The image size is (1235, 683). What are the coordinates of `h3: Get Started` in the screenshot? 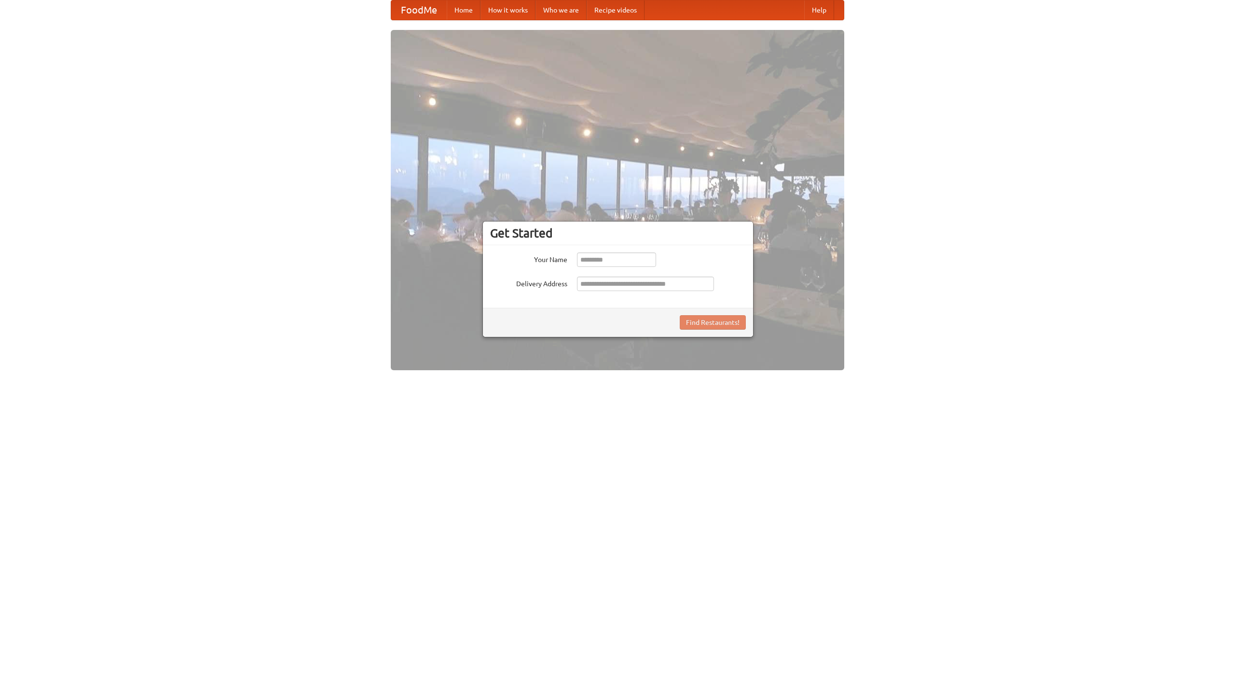 It's located at (618, 233).